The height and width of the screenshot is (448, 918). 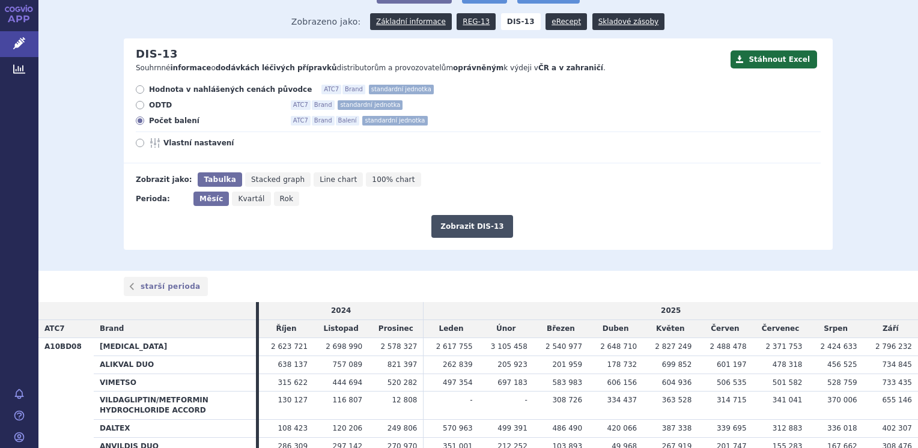 I want to click on a: REG-13, so click(x=476, y=22).